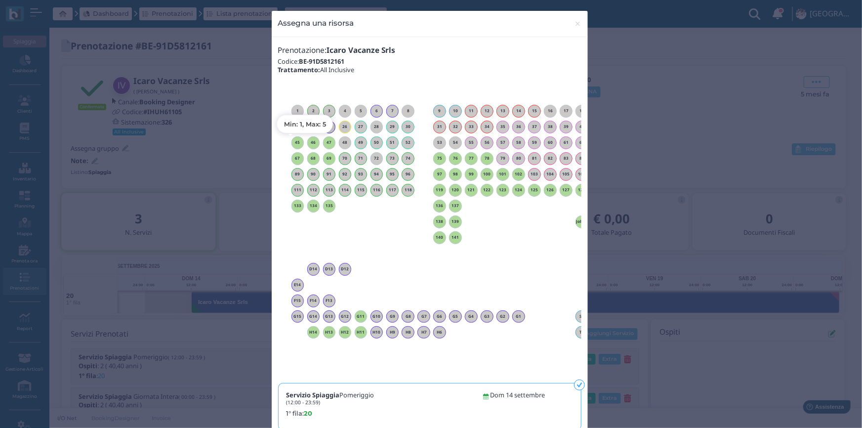 The width and height of the screenshot is (862, 428). Describe the element at coordinates (534, 111) in the screenshot. I see `h6: 15` at that location.